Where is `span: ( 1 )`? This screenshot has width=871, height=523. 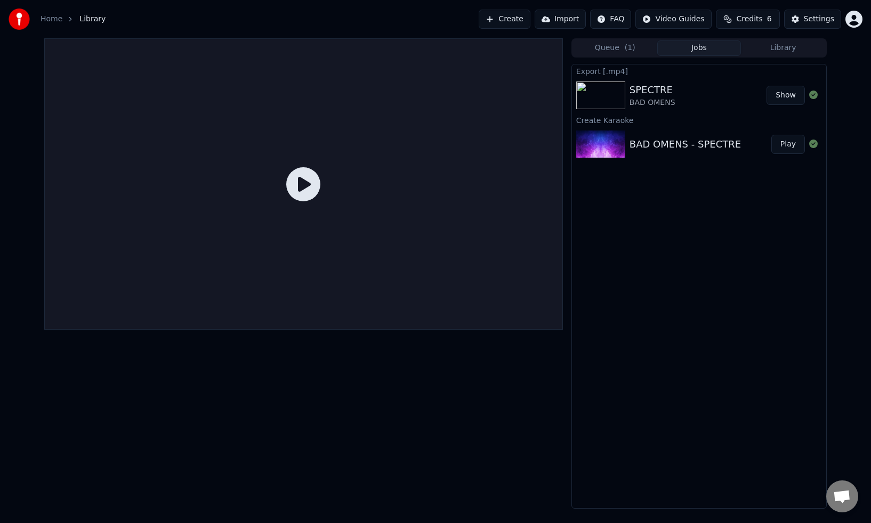 span: ( 1 ) is located at coordinates (630, 48).